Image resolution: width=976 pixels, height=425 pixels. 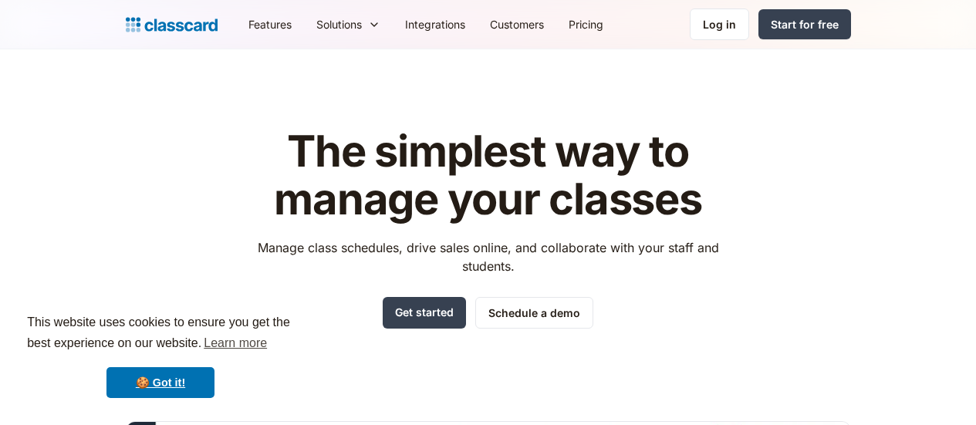 I want to click on span: This website uses cookies to ensure you get the best experience on our website., so click(x=160, y=334).